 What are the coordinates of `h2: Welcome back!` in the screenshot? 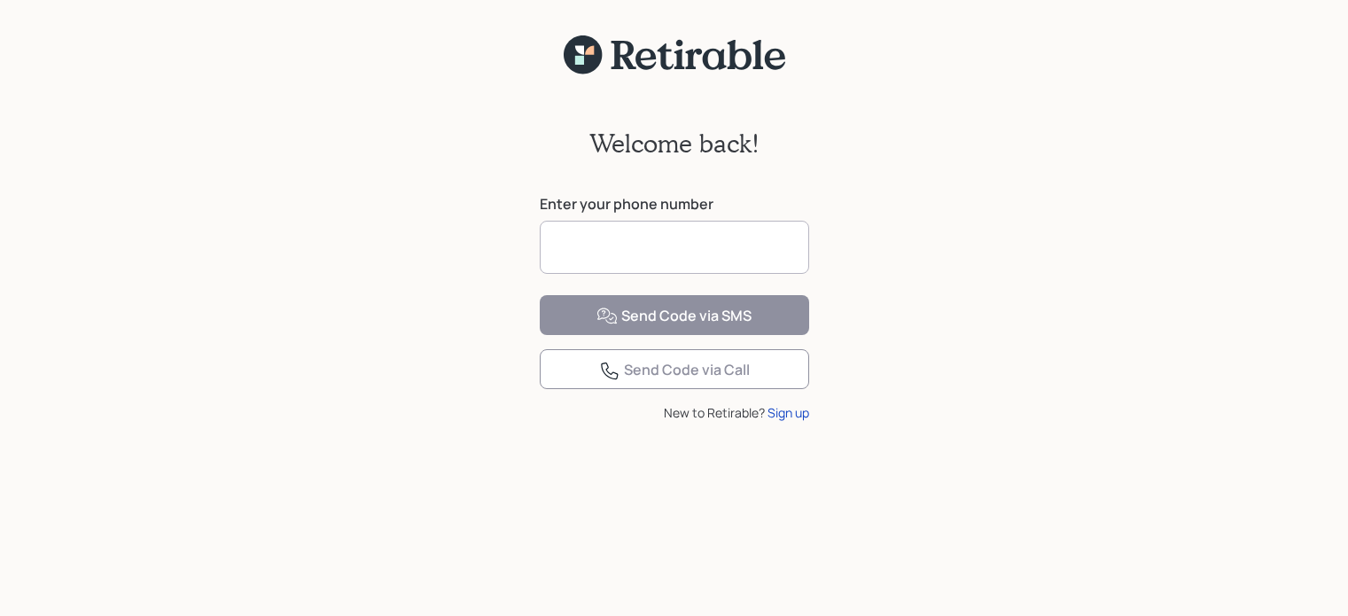 It's located at (674, 144).